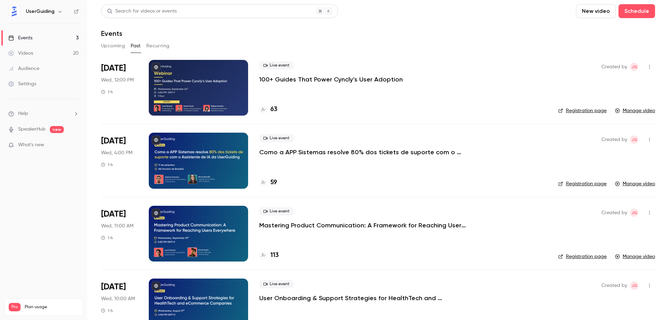 Image resolution: width=669 pixels, height=320 pixels. Describe the element at coordinates (52, 307) in the screenshot. I see `span: Plan usage` at that location.